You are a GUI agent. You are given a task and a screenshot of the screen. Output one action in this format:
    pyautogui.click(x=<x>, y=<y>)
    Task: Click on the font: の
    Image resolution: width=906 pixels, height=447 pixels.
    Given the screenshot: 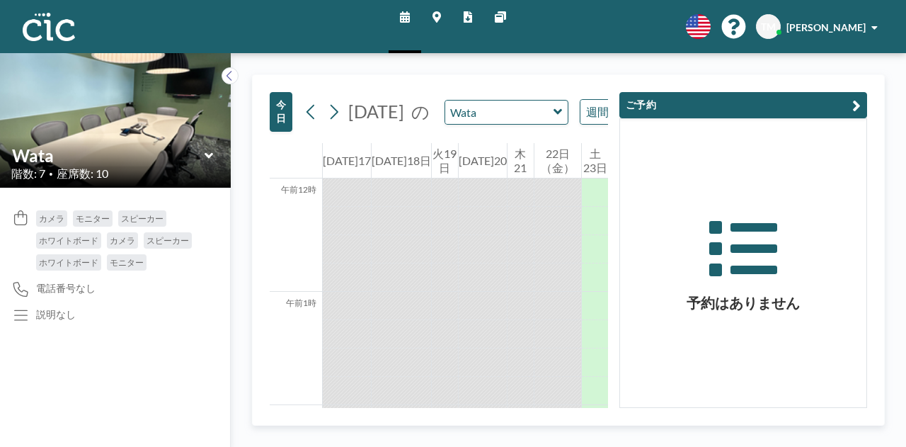 What is the action you would take?
    pyautogui.click(x=420, y=111)
    